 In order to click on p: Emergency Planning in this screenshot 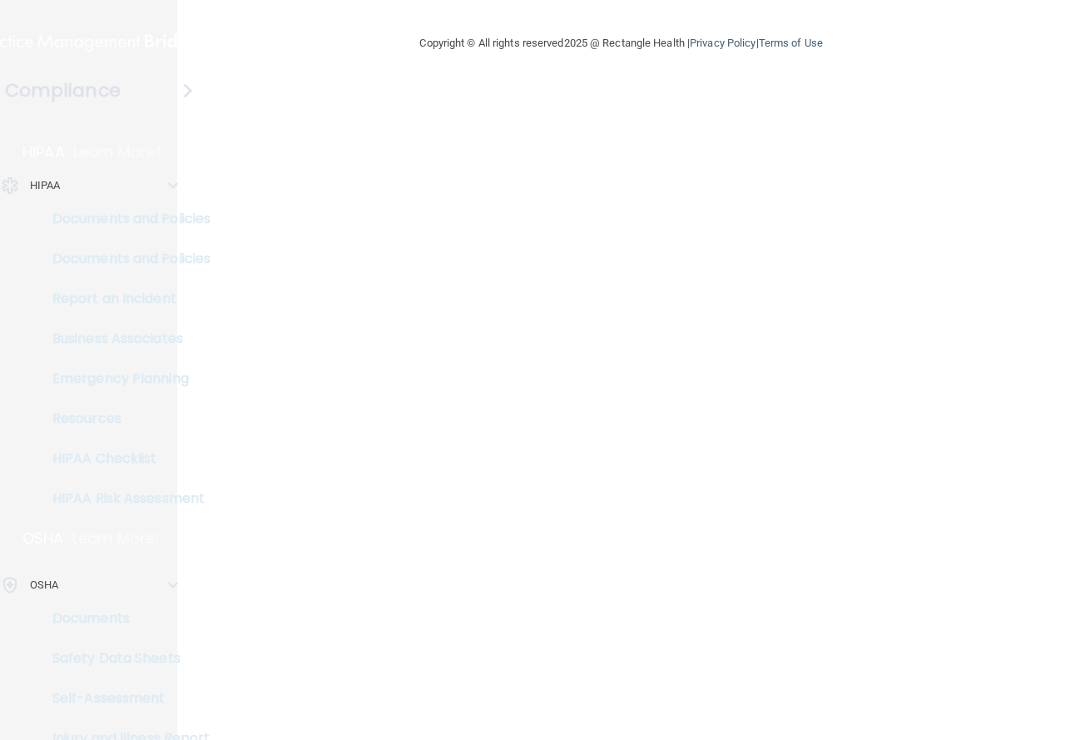, I will do `click(124, 379)`.